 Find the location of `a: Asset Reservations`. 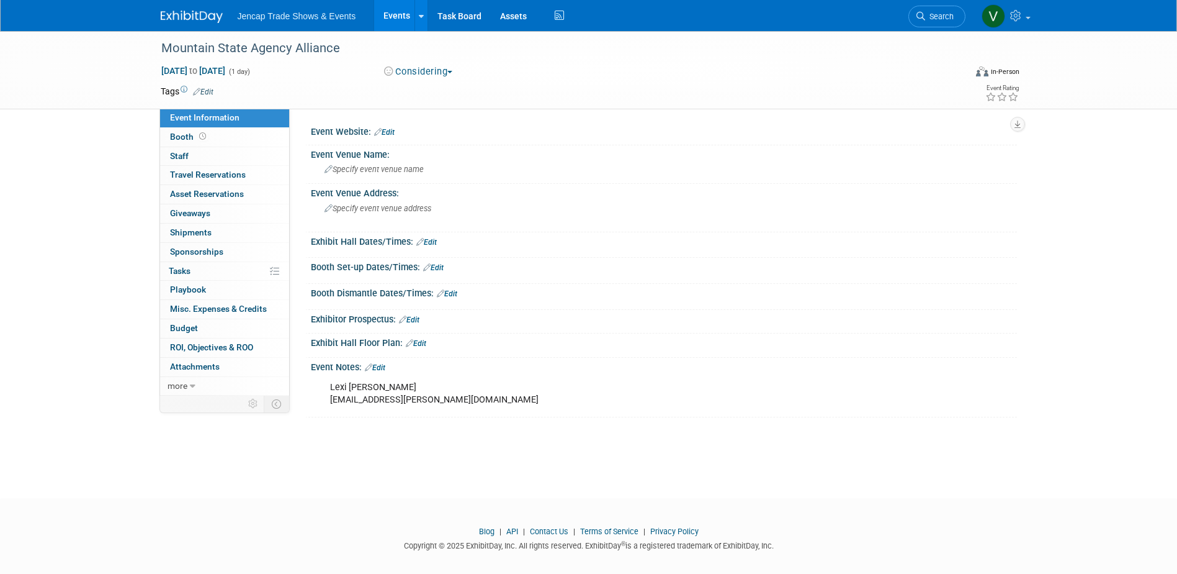

a: Asset Reservations is located at coordinates (225, 194).